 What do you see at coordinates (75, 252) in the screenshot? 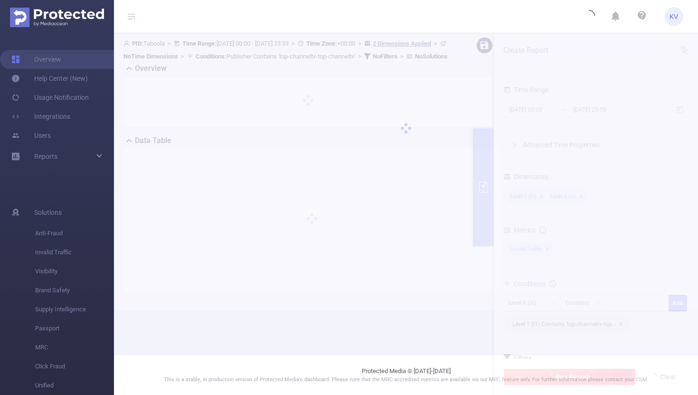
I see `span: Invalid Traffic` at bounding box center [75, 252].